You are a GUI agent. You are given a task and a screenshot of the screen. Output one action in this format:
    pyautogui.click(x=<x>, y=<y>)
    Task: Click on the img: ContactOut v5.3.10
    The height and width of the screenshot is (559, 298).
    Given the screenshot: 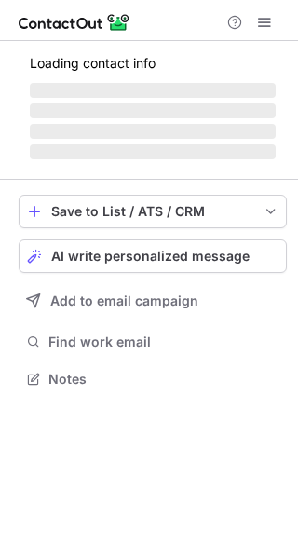 What is the action you would take?
    pyautogui.click(x=75, y=22)
    